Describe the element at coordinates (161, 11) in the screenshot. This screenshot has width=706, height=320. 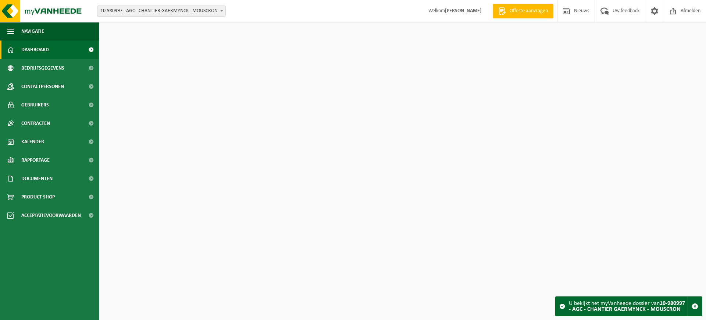
I see `span: 10-980997 - AGC - CHANTIER GAERMYNCK - MOUSCRON` at that location.